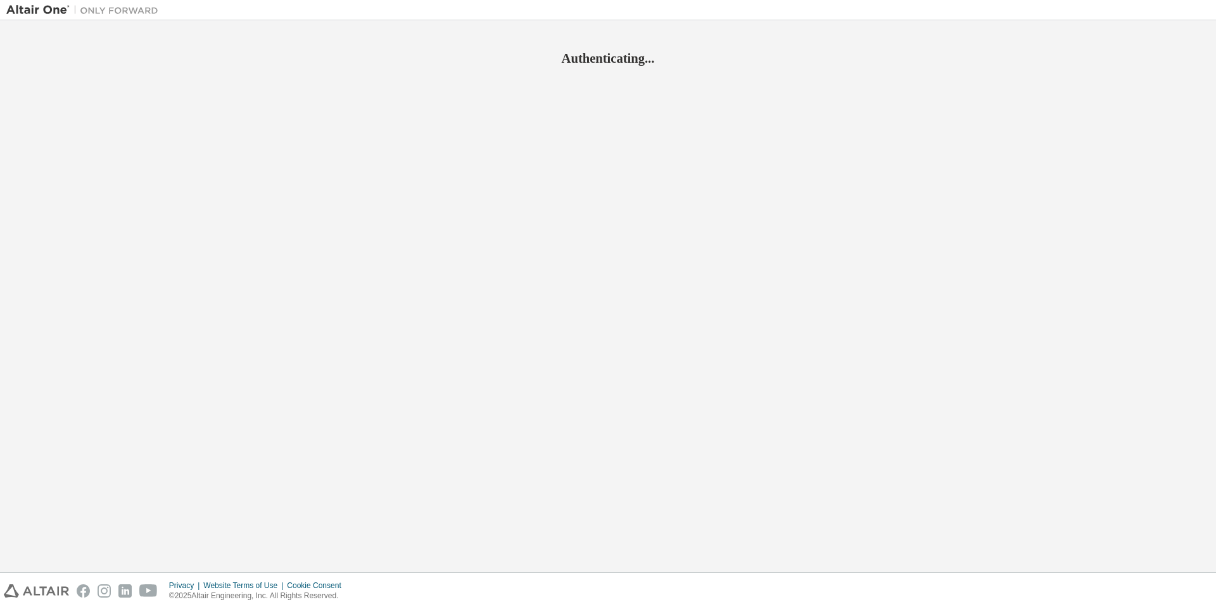  What do you see at coordinates (245, 585) in the screenshot?
I see `div: Website Terms of Use` at bounding box center [245, 585].